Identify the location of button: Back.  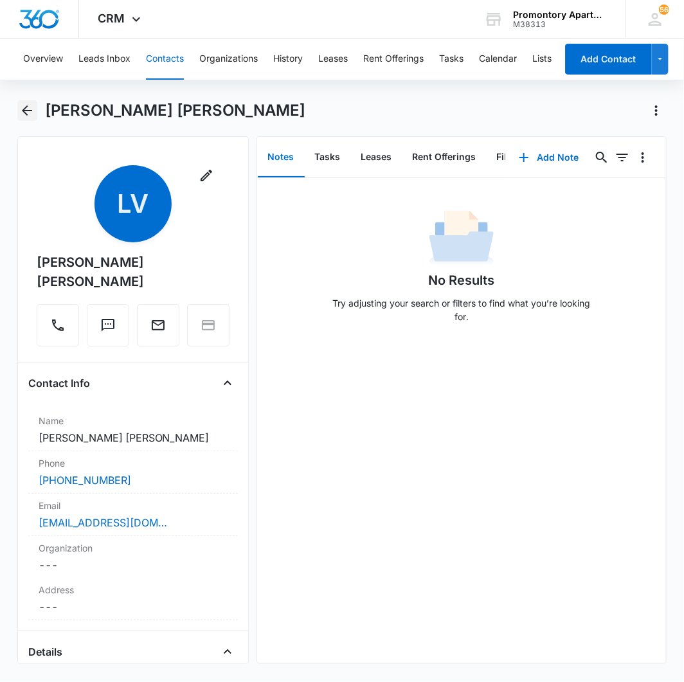
(27, 111).